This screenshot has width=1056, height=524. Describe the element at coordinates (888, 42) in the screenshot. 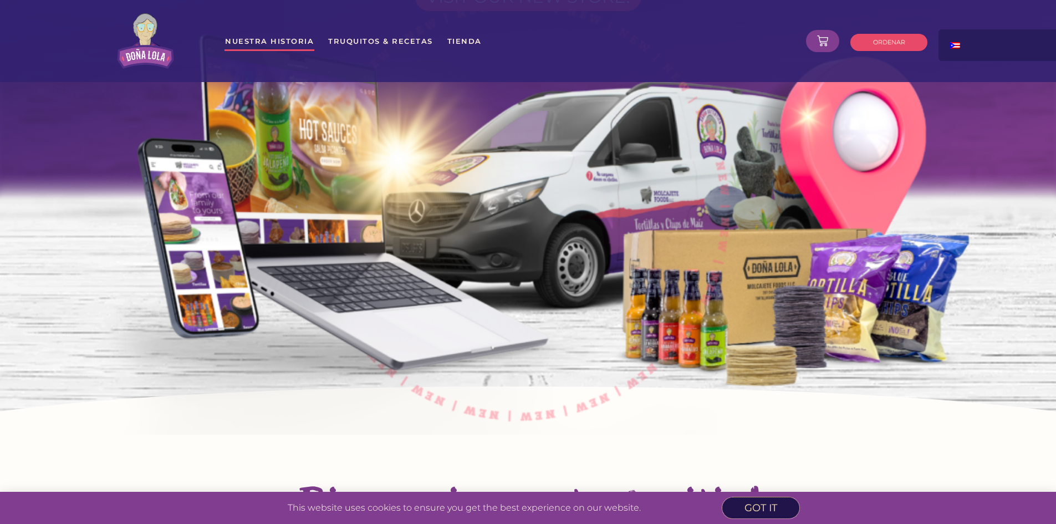

I see `a: ORDENAR` at that location.